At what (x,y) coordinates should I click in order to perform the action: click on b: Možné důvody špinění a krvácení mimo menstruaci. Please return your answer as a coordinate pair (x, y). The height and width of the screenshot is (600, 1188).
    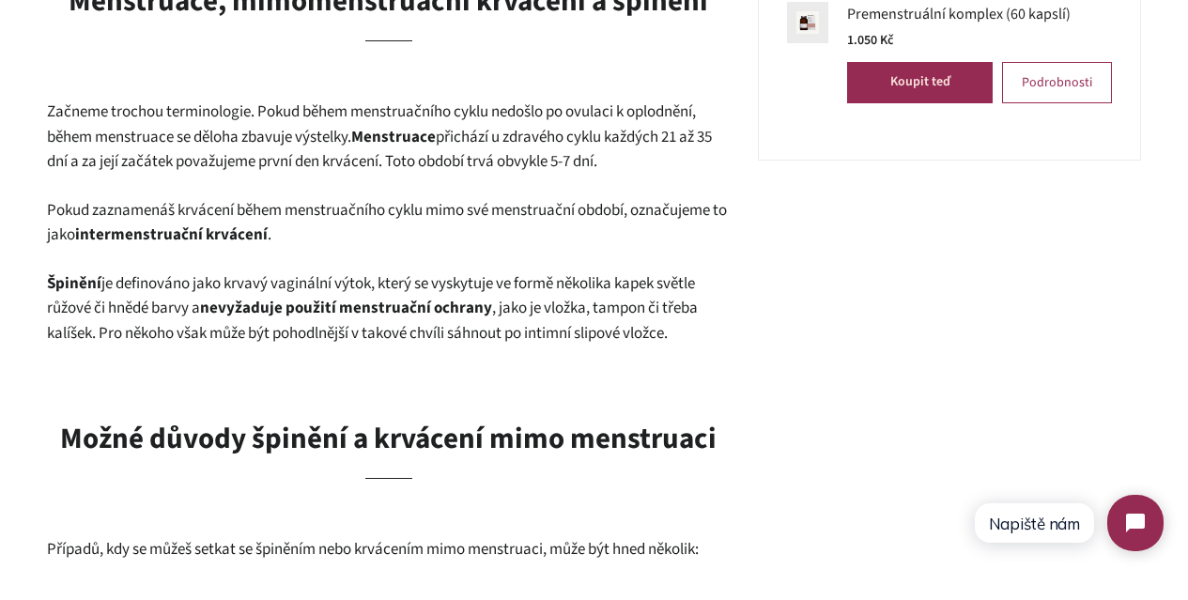
    Looking at the image, I should click on (388, 439).